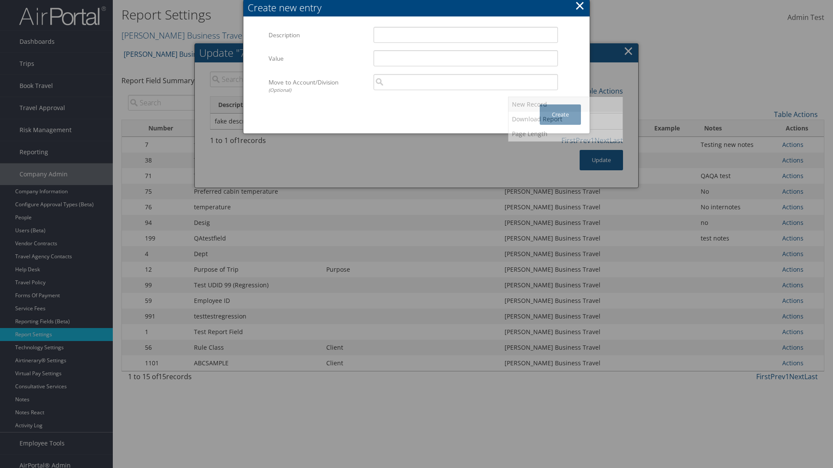  What do you see at coordinates (318, 59) in the screenshot?
I see `label: Value` at bounding box center [318, 59].